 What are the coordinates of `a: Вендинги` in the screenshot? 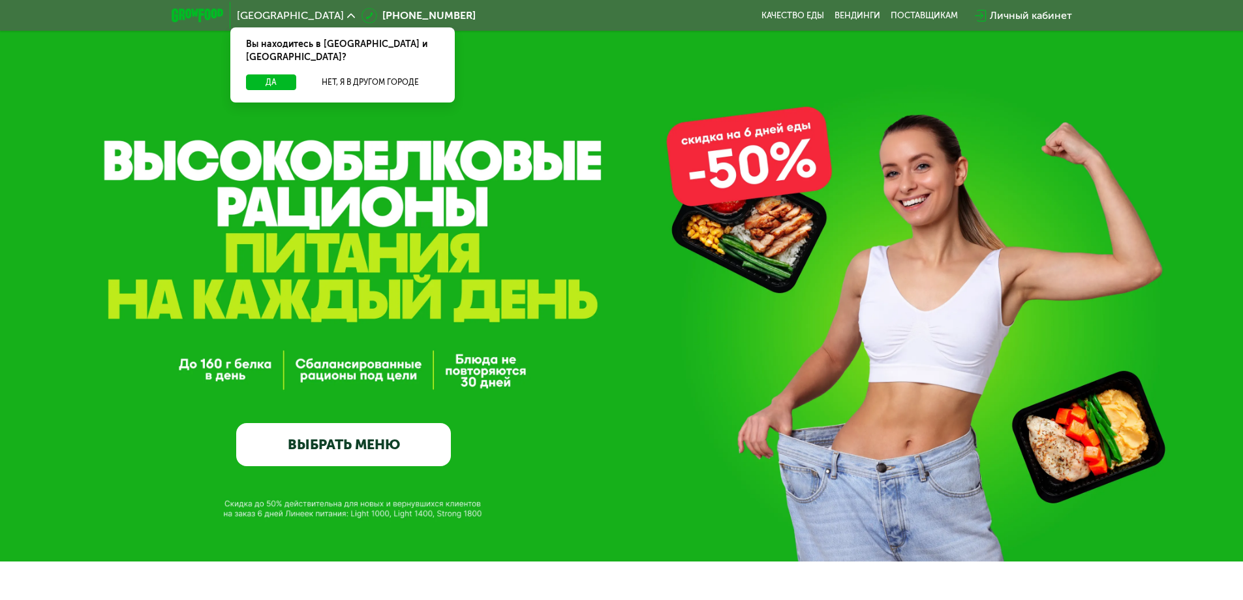 It's located at (857, 16).